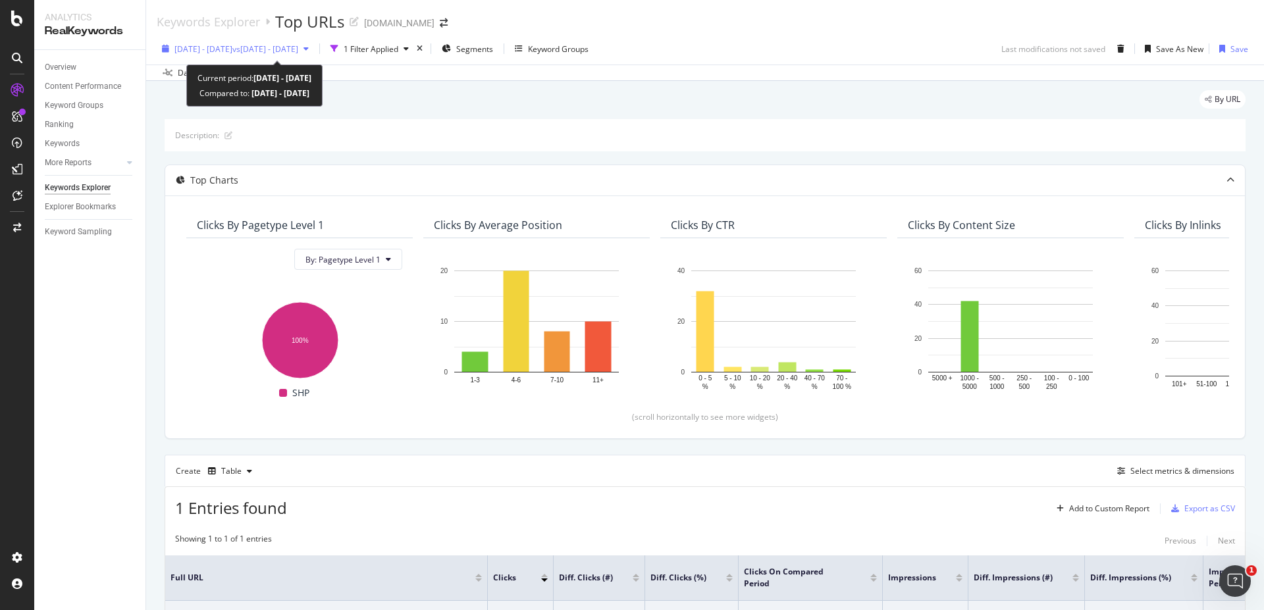 The image size is (1264, 610). I want to click on button: Previous, so click(1180, 541).